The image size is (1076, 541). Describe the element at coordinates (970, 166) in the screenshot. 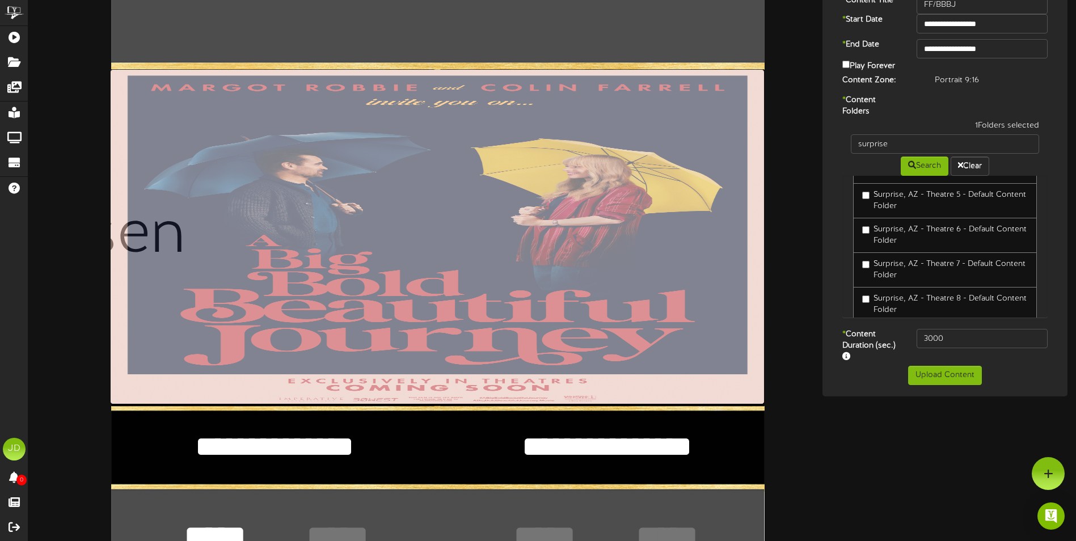

I see `button: Clear` at that location.